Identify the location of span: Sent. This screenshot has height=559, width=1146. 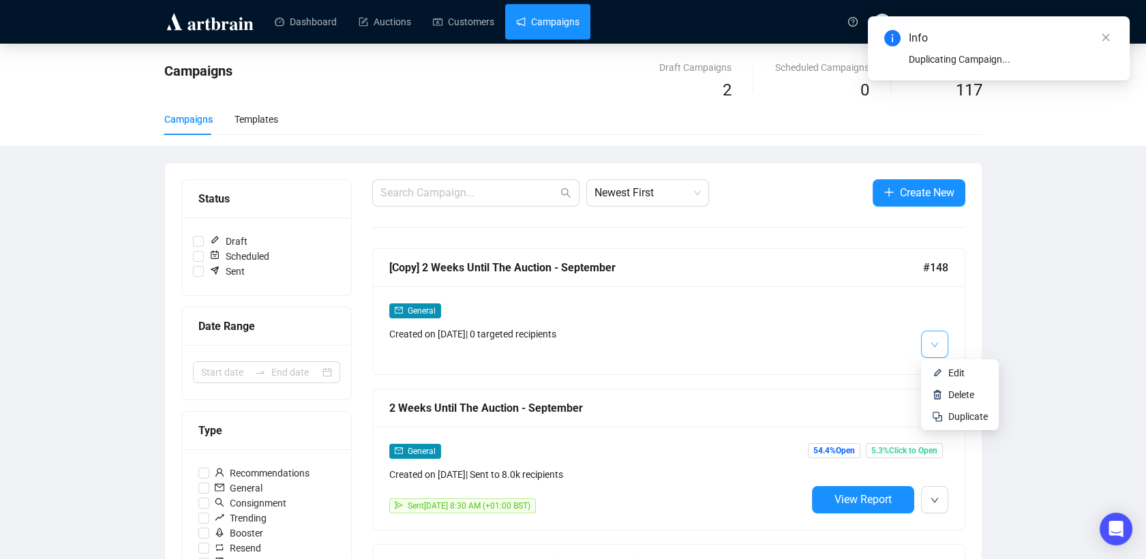
(227, 271).